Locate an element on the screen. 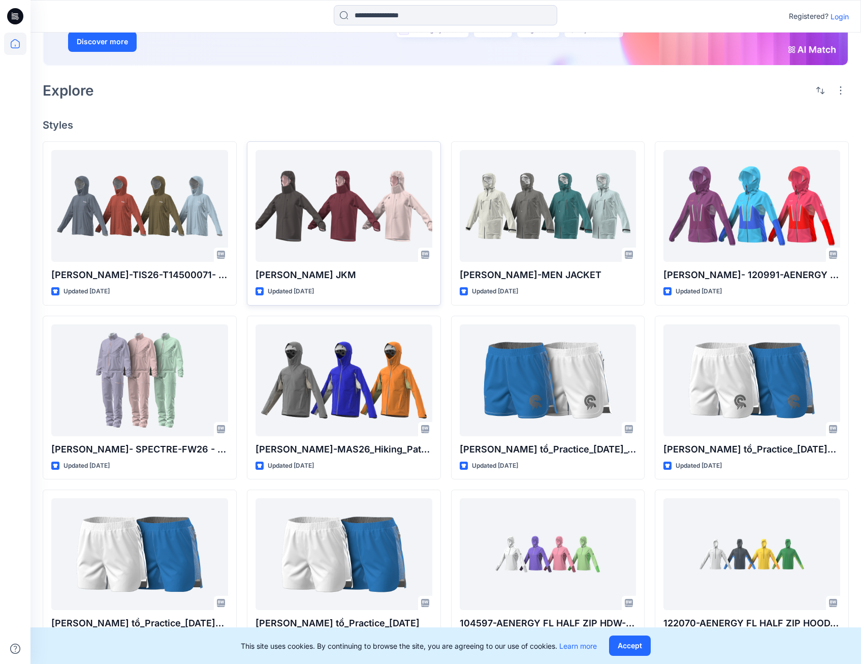 The height and width of the screenshot is (664, 861). a: Learn more is located at coordinates (578, 645).